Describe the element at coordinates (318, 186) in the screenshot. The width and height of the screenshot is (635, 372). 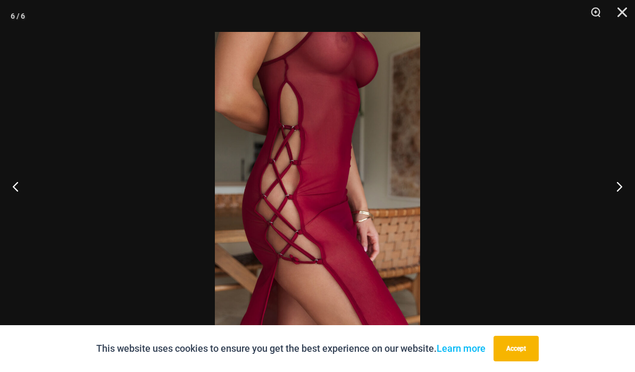
I see `img: Pursuit Ruby Red 5840 Dress 06` at that location.